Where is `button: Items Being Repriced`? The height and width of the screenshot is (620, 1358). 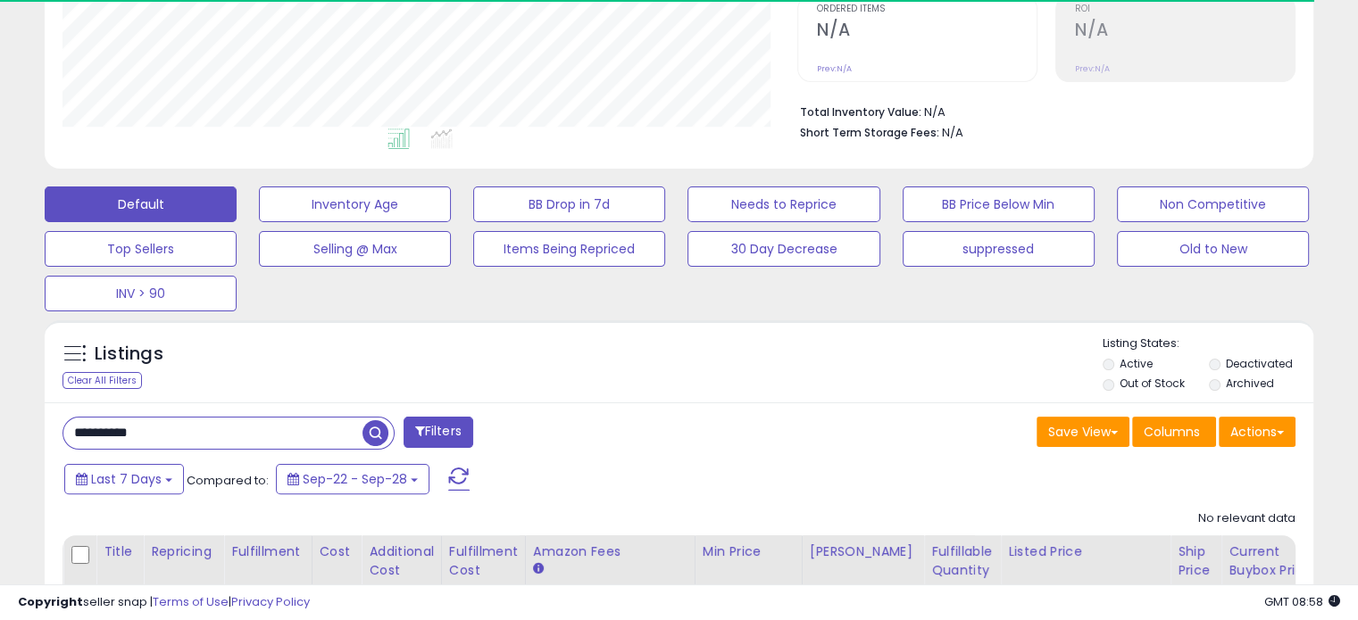
button: Items Being Repriced is located at coordinates (569, 249).